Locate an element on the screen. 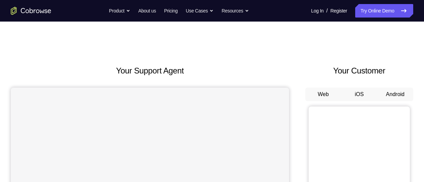  a: Log In is located at coordinates (317, 11).